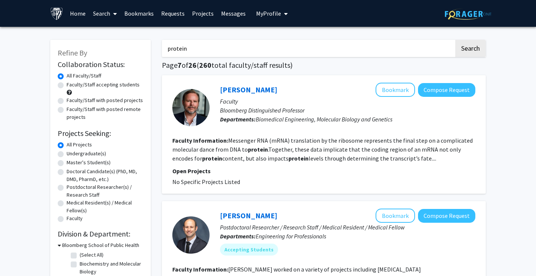  Describe the element at coordinates (268, 13) in the screenshot. I see `span: My Profile` at that location.